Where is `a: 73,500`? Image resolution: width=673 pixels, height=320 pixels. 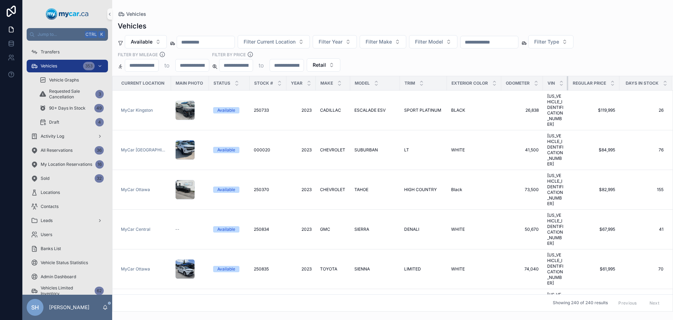
a: 73,500 is located at coordinates (522, 189).